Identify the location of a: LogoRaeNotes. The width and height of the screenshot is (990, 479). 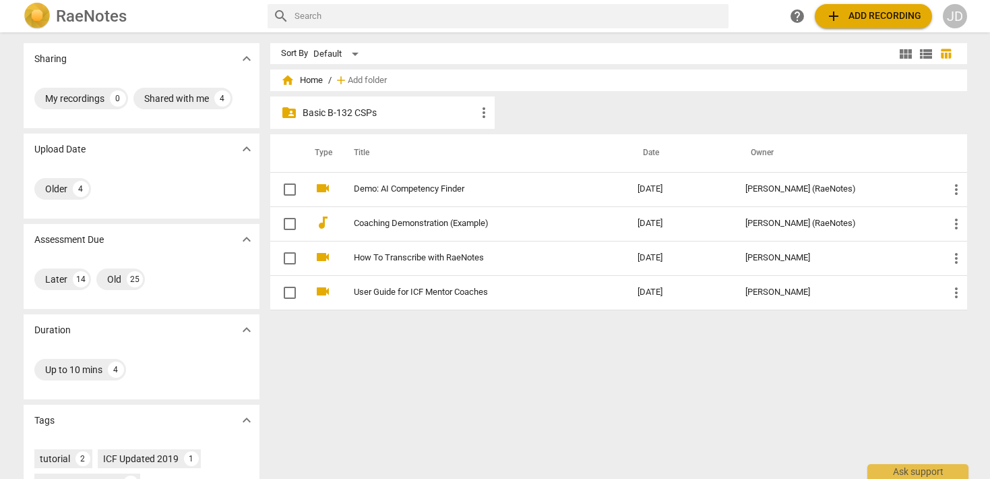
(140, 16).